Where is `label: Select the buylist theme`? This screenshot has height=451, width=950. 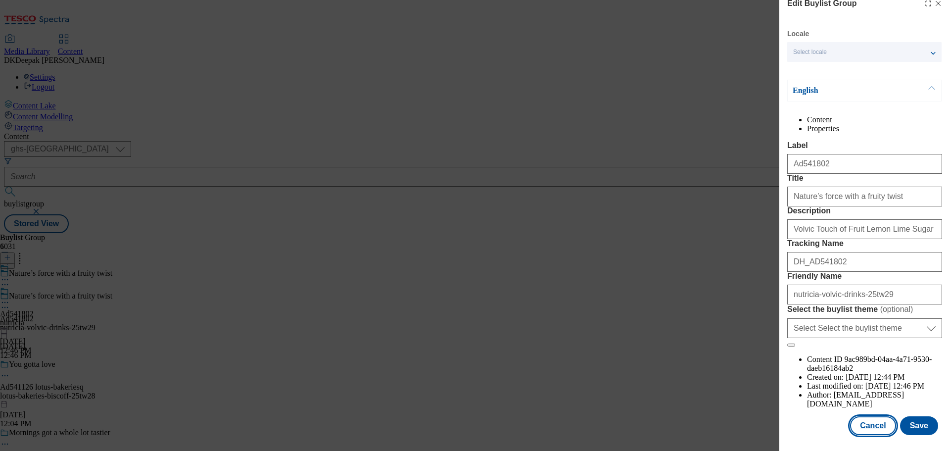
label: Select the buylist theme is located at coordinates (864, 309).